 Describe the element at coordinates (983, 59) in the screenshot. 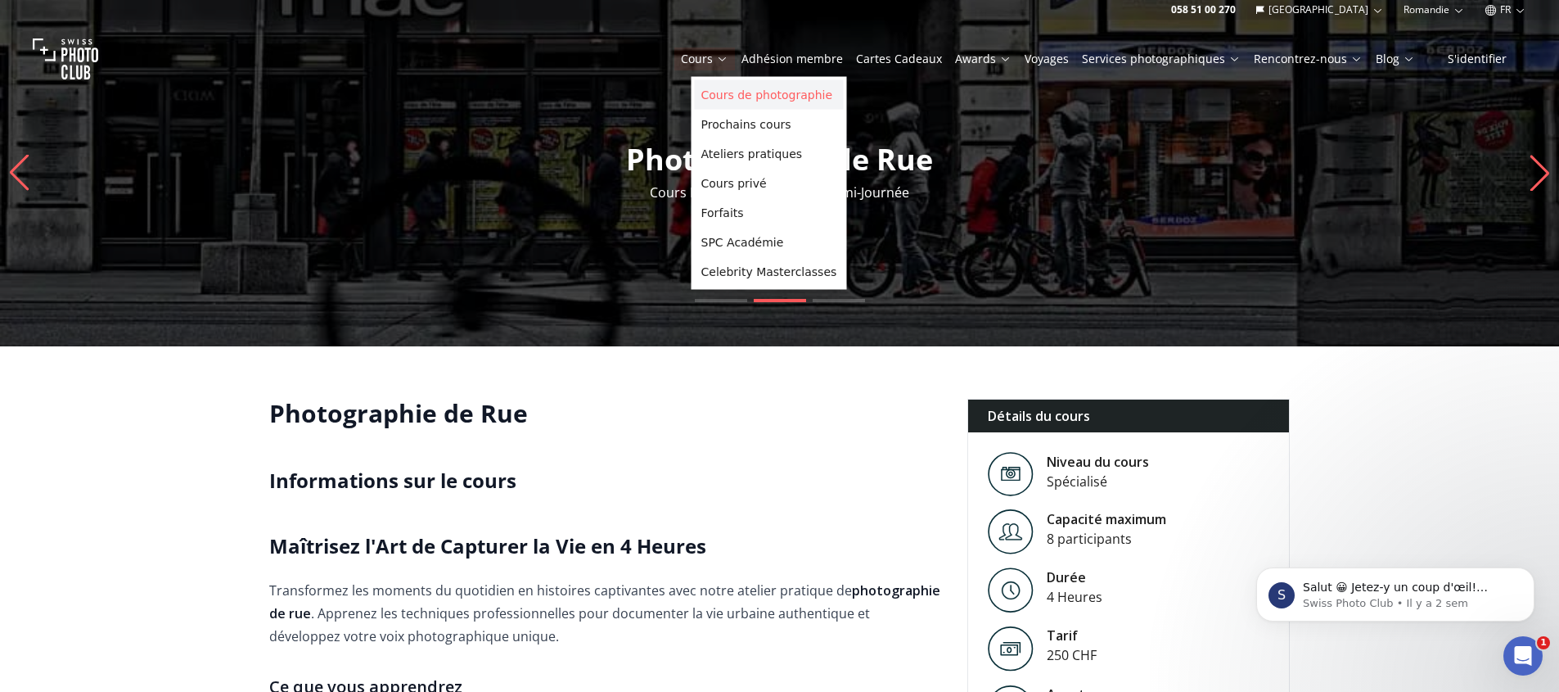

I see `a: Awards` at that location.